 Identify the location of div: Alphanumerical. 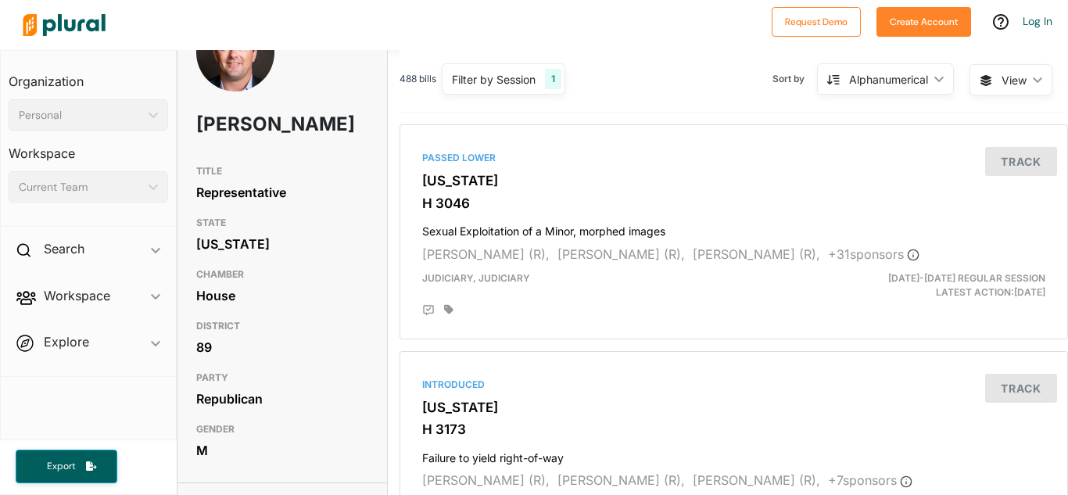
(889, 79).